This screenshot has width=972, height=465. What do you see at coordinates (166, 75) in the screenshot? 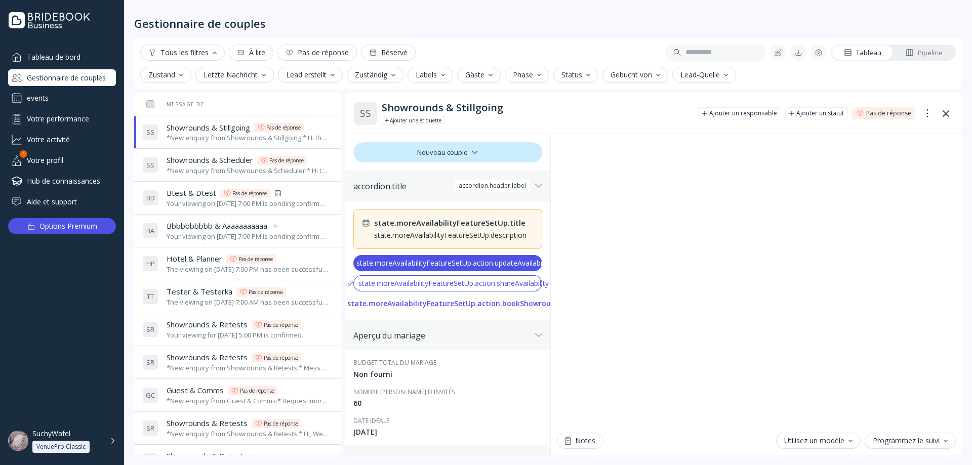
I see `div: Zustand` at bounding box center [166, 75].